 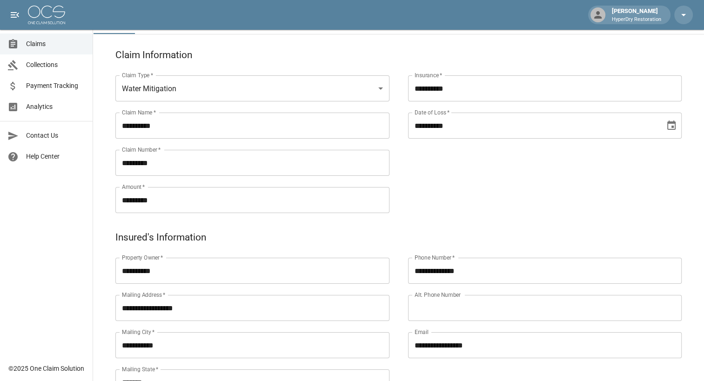 What do you see at coordinates (47, 15) in the screenshot?
I see `img: ocs-logo-white-transparent.png` at bounding box center [47, 15].